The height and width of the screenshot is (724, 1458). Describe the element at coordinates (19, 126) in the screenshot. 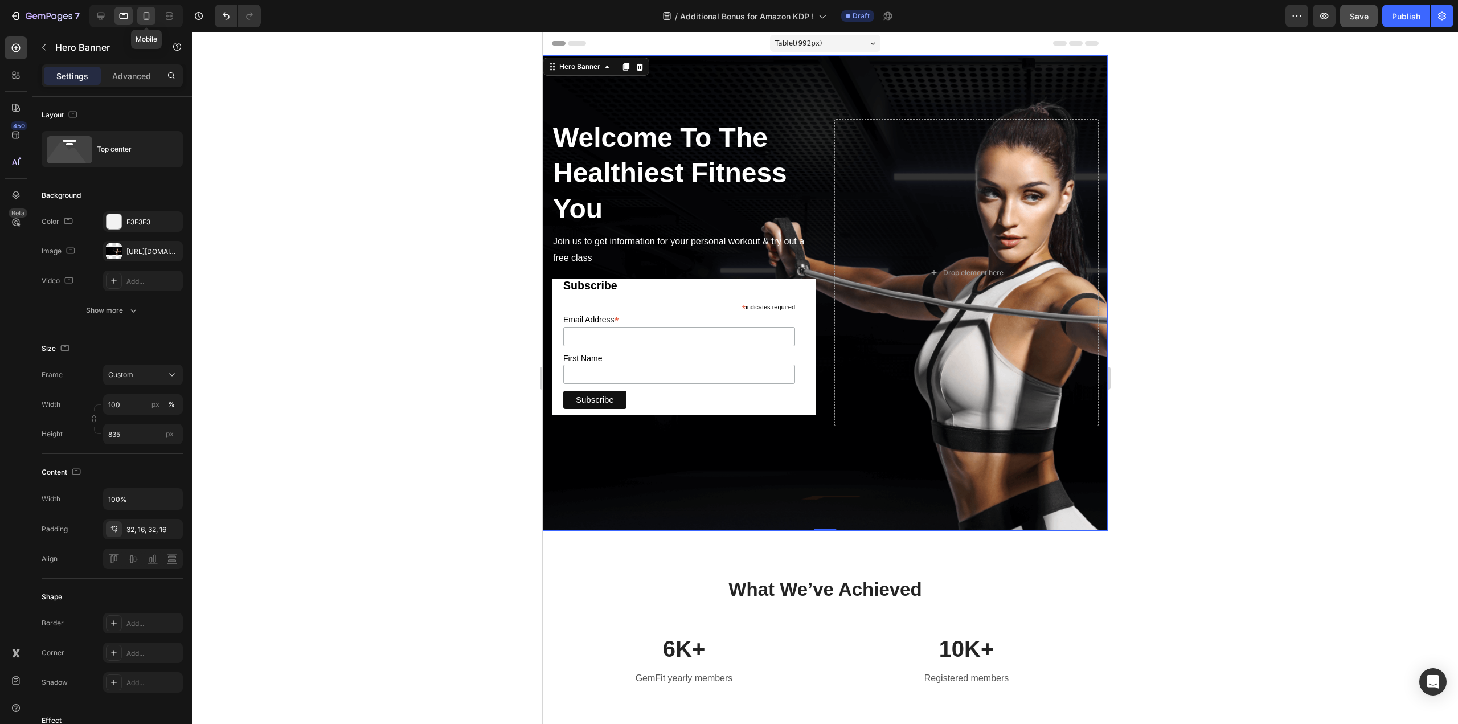

I see `div: 450` at that location.